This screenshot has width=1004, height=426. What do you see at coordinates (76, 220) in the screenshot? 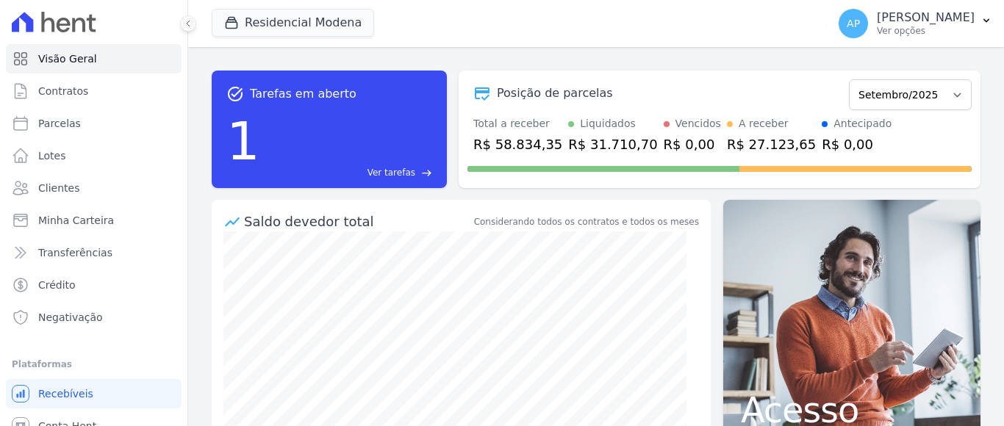
I see `span: Minha Carteira` at bounding box center [76, 220].